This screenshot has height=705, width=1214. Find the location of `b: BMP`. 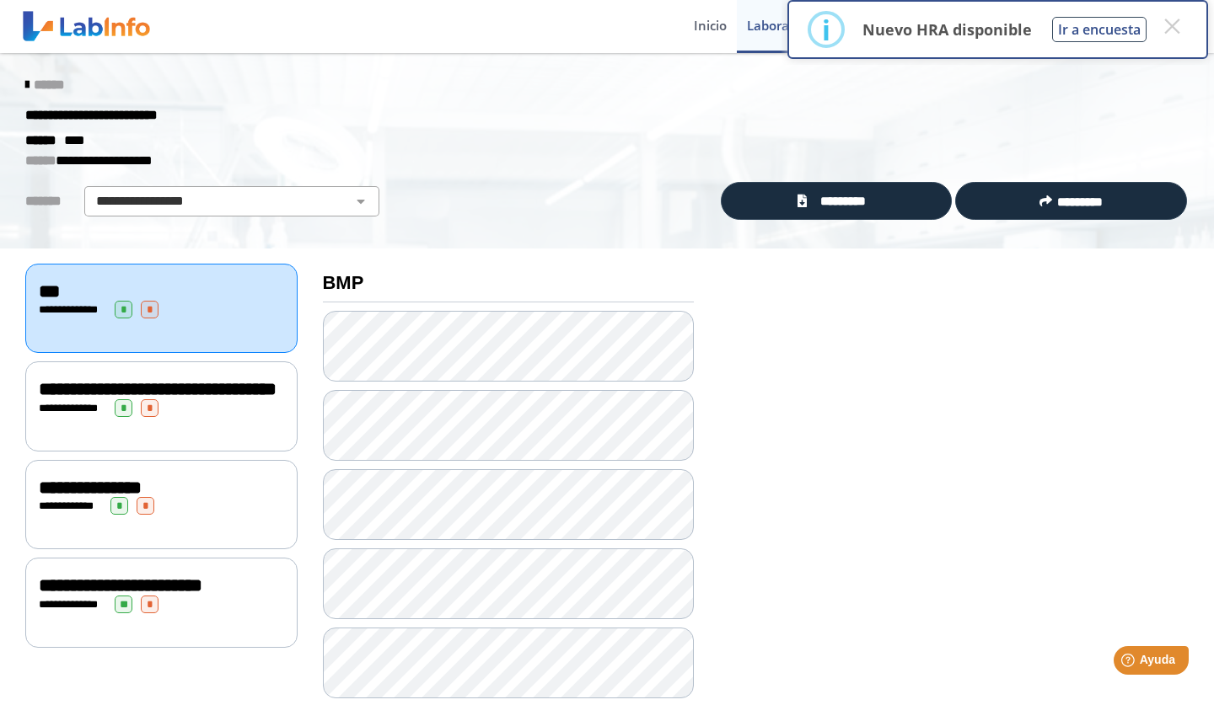

b: BMP is located at coordinates (343, 282).